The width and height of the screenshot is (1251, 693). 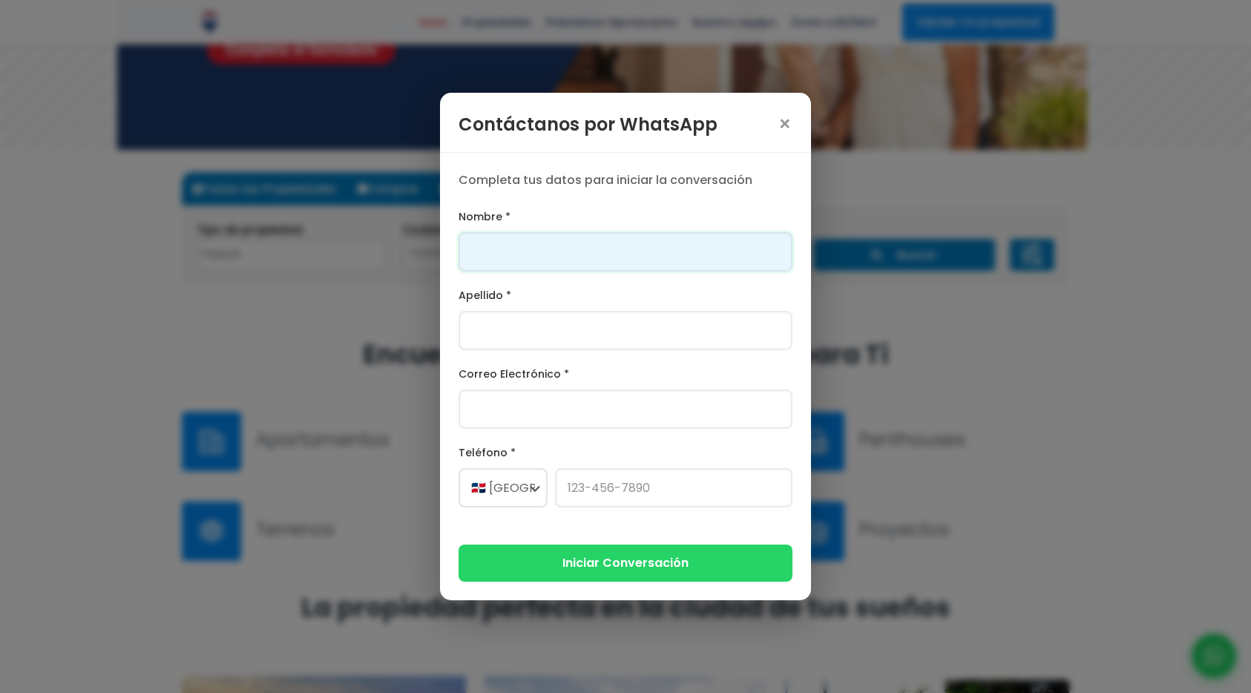 What do you see at coordinates (674, 487) in the screenshot?
I see `input: 123-456-7890` at bounding box center [674, 487].